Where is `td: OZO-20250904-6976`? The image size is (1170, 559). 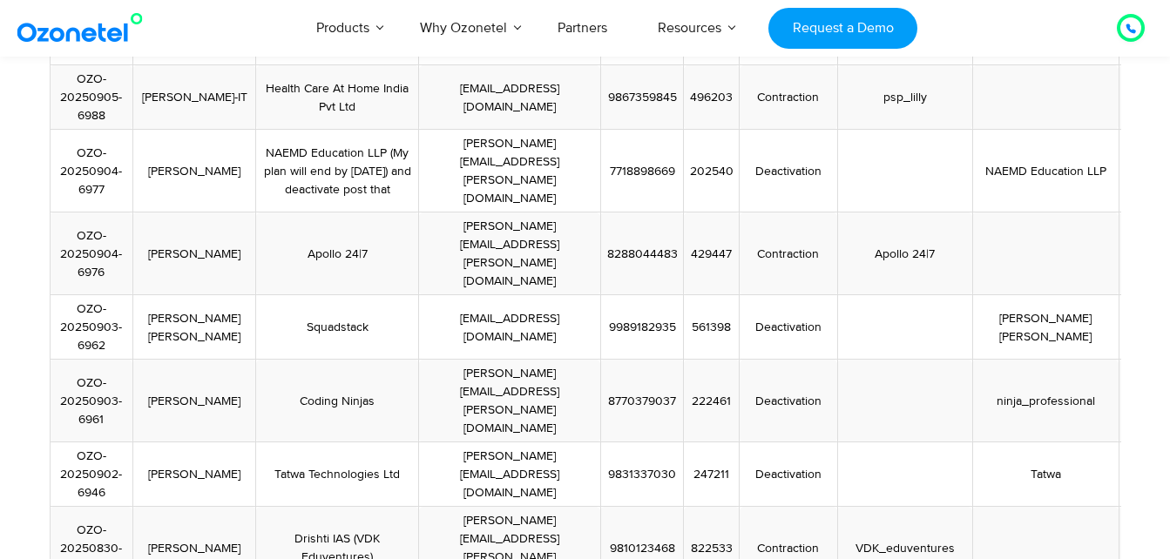 td: OZO-20250904-6976 is located at coordinates (91, 253).